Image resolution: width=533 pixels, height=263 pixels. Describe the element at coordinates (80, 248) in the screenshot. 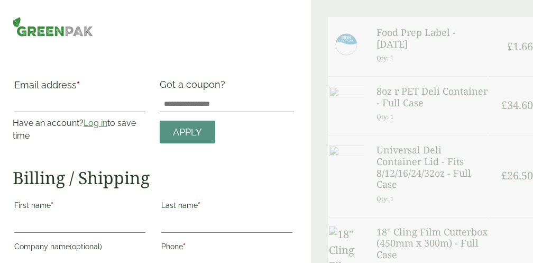

I see `label: Company name` at that location.